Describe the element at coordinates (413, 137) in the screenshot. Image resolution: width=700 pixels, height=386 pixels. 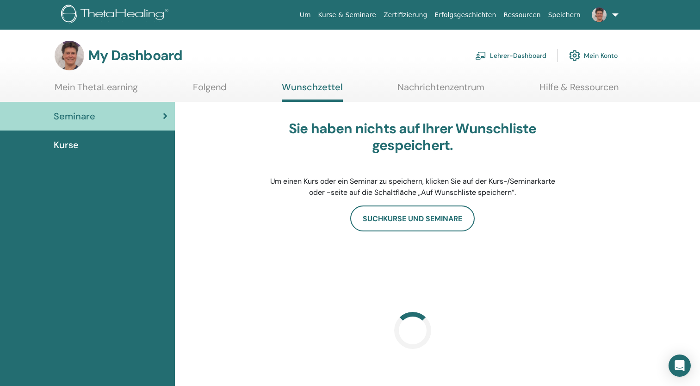
I see `h3: Sie haben nichts auf Ihrer Wunschliste gespeichert.` at that location.